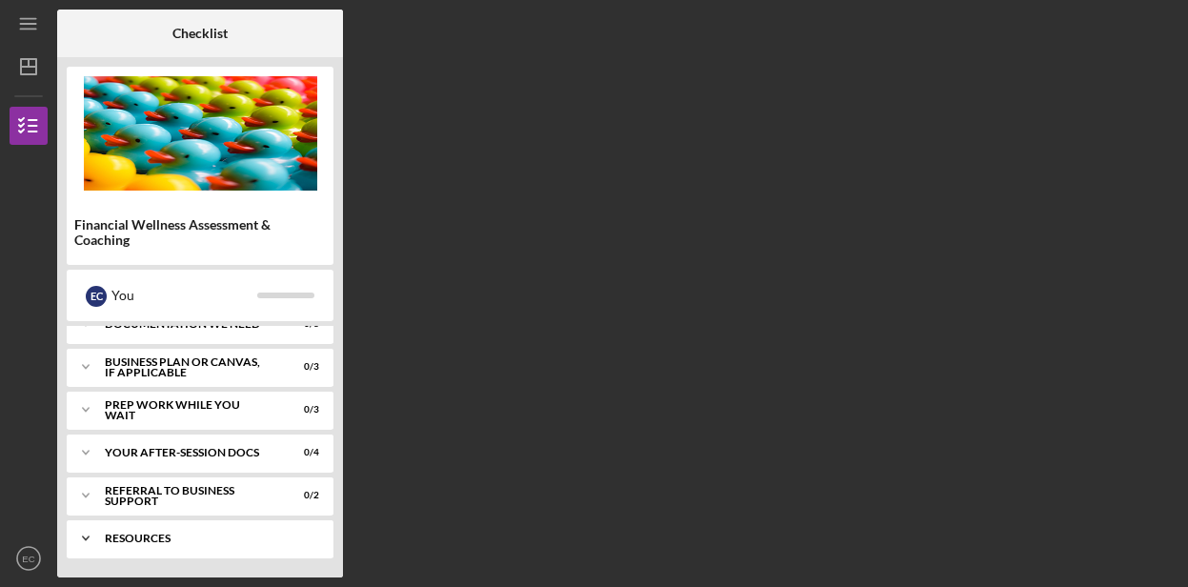 The height and width of the screenshot is (587, 1188). I want to click on img: Product logo, so click(200, 133).